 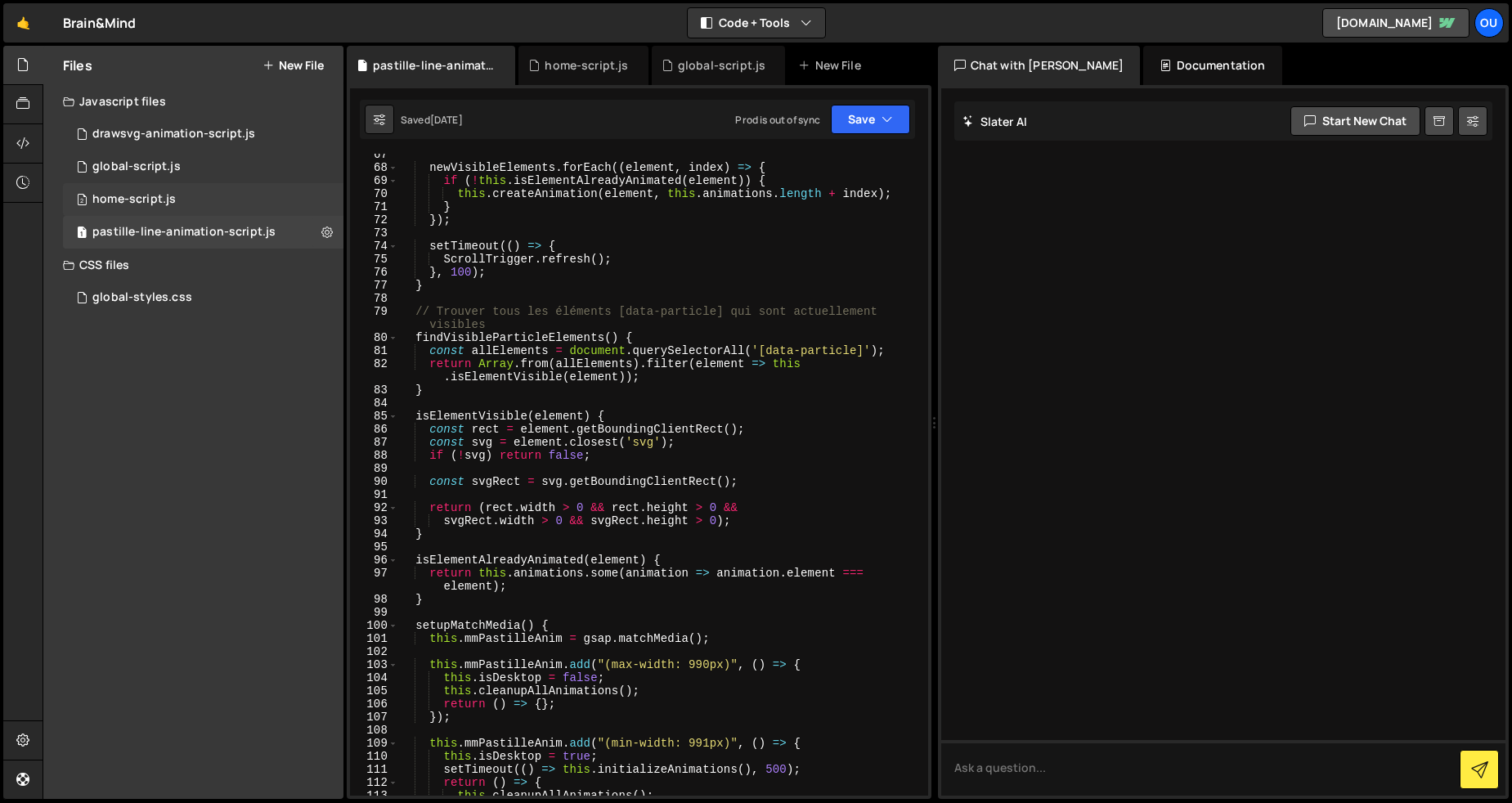 I want to click on div: 85, so click(x=374, y=416).